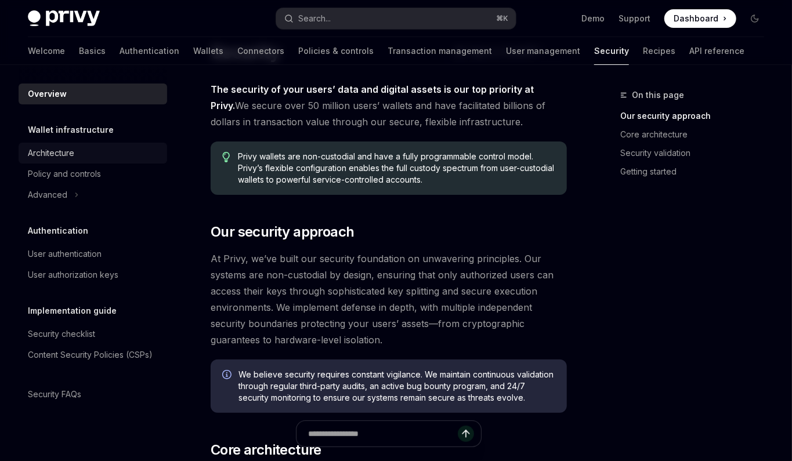 Image resolution: width=792 pixels, height=461 pixels. I want to click on a: Recipes, so click(659, 51).